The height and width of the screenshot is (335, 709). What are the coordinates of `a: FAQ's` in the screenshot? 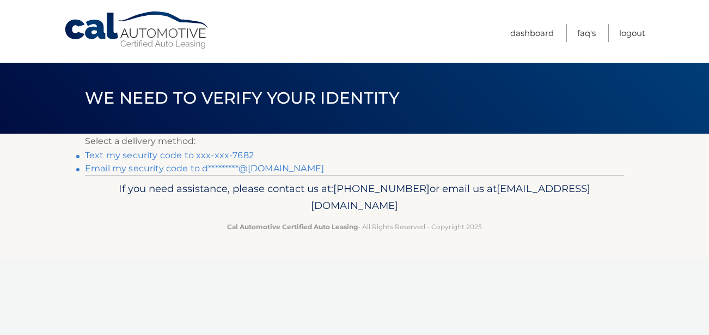 It's located at (587, 33).